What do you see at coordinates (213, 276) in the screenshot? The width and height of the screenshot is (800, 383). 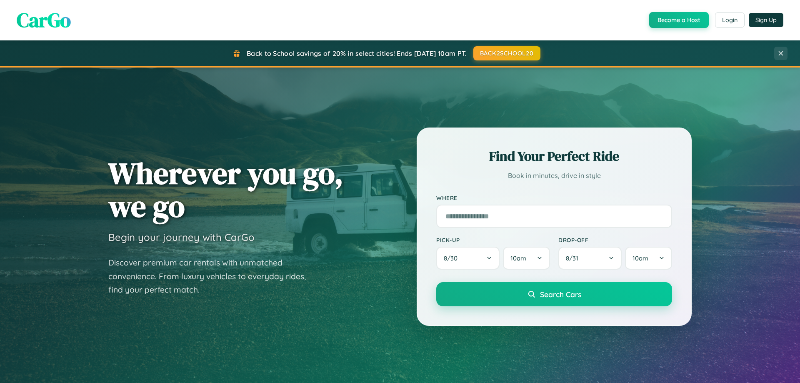 I see `p: Discover premium car rentals with unmatched convenience. From luxury vehicles to everyday rides, ...` at bounding box center [213, 276].